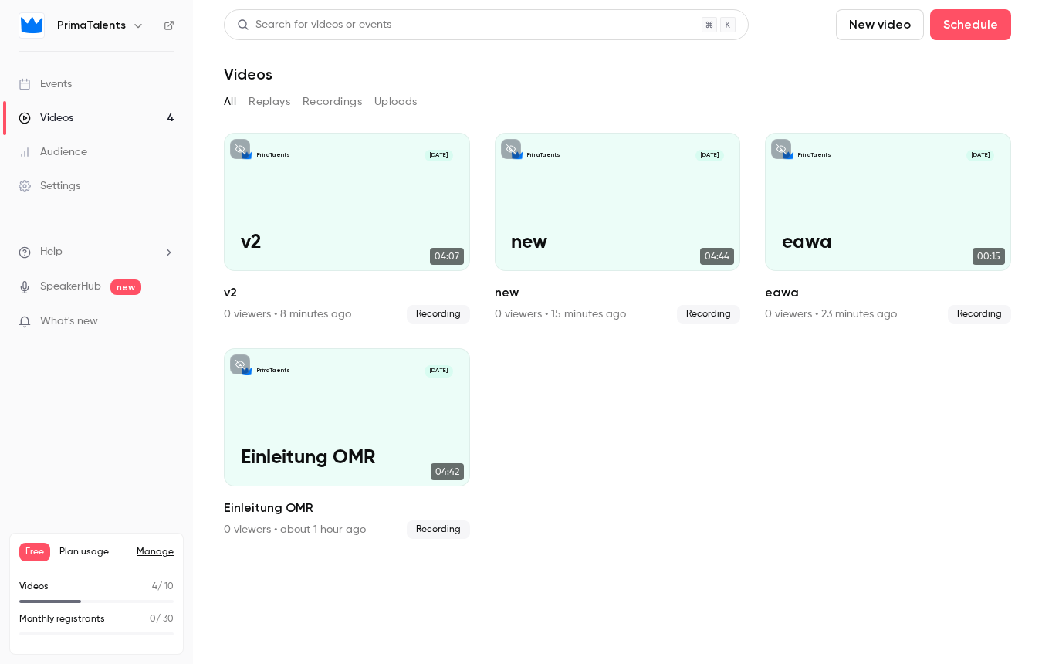 The image size is (1042, 664). Describe the element at coordinates (831, 314) in the screenshot. I see `div: 0 viewers • 23 minutes ago` at that location.